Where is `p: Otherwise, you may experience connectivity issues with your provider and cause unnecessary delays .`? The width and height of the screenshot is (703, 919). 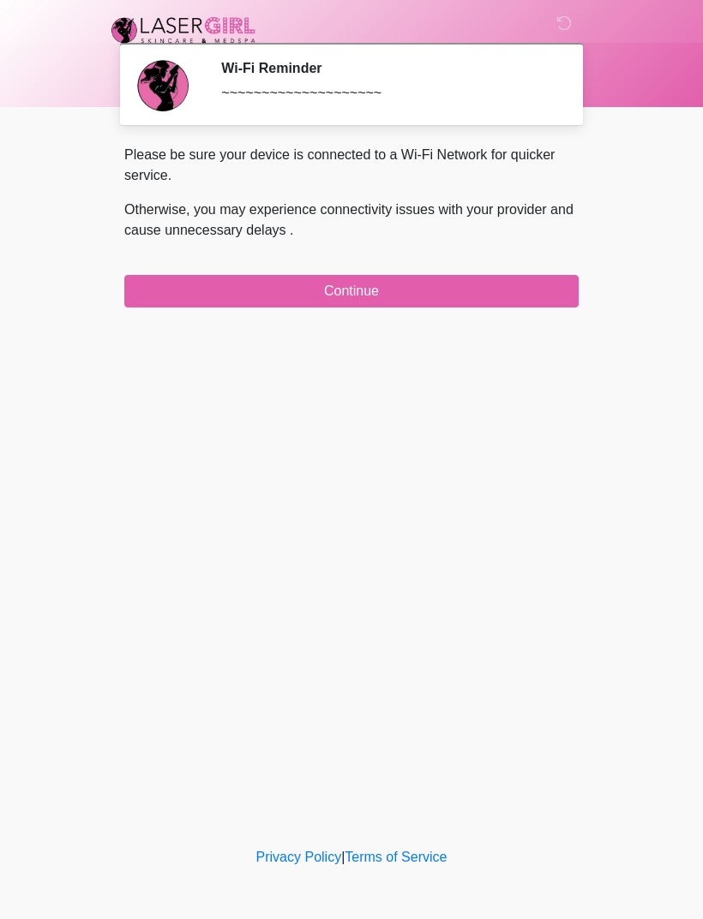 p: Otherwise, you may experience connectivity issues with your provider and cause unnecessary delays . is located at coordinates (351, 220).